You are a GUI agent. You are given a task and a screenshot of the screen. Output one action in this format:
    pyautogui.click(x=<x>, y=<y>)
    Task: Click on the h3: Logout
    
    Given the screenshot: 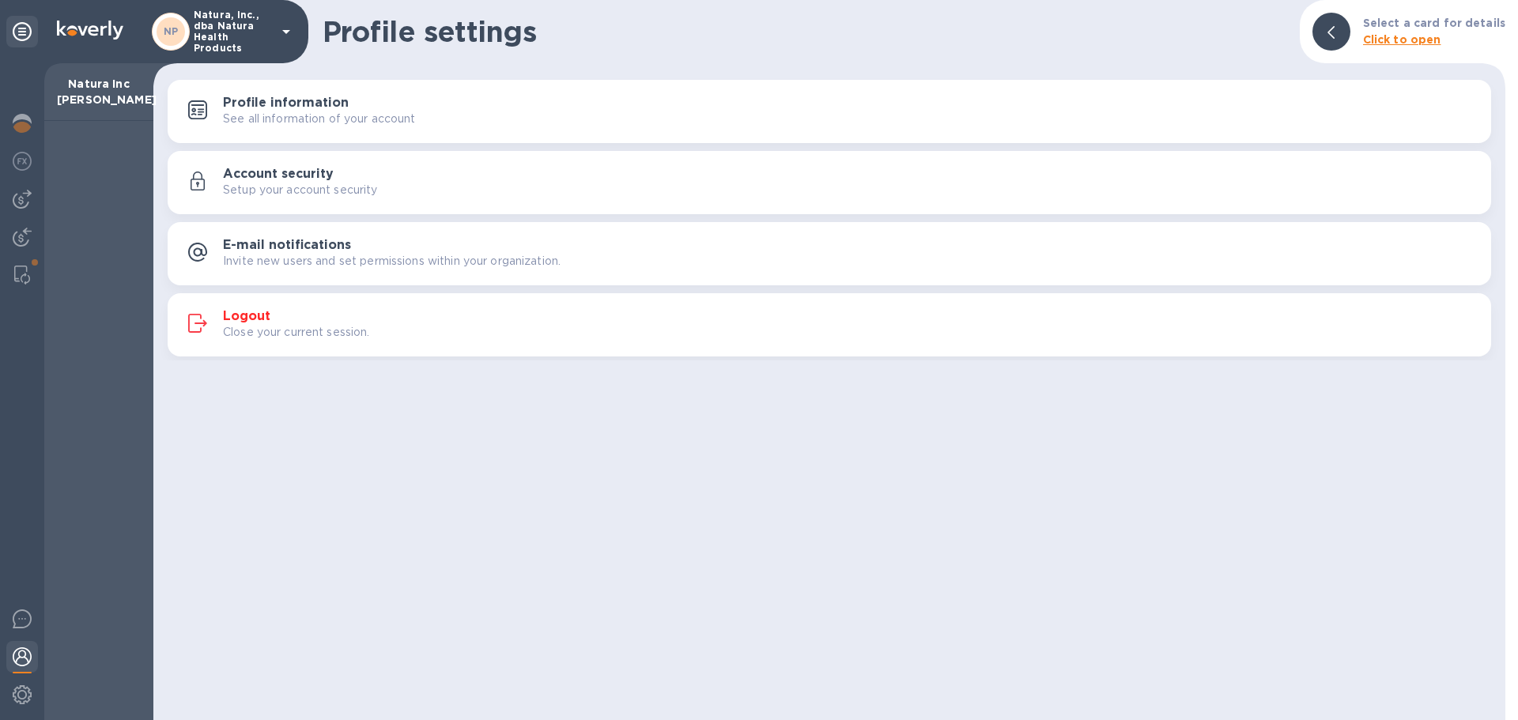 What is the action you would take?
    pyautogui.click(x=247, y=316)
    